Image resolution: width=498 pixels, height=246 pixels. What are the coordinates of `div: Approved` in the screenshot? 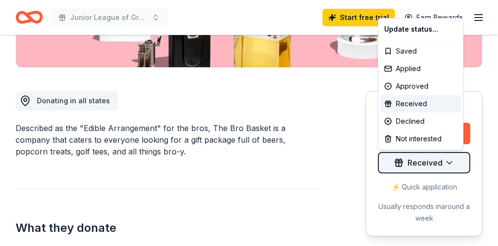 It's located at (421, 86).